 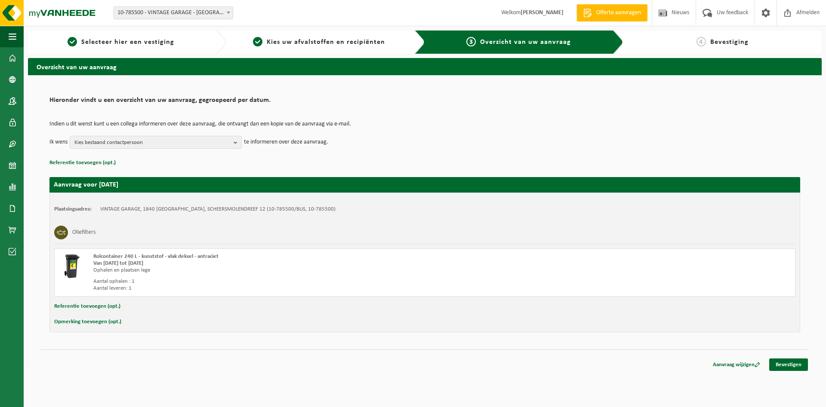 What do you see at coordinates (319, 42) in the screenshot?
I see `a: 2Kies uw afvalstoffen en recipiënten` at bounding box center [319, 42].